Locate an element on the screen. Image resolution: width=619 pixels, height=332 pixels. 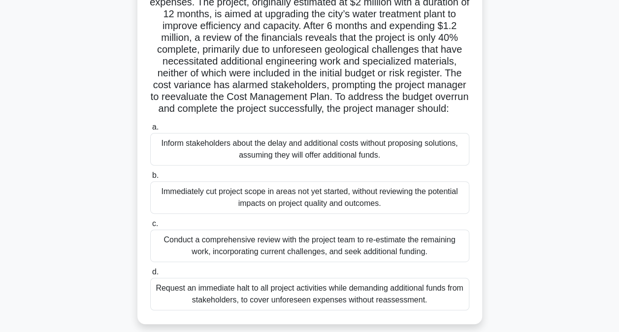
span: b. is located at coordinates (155, 175).